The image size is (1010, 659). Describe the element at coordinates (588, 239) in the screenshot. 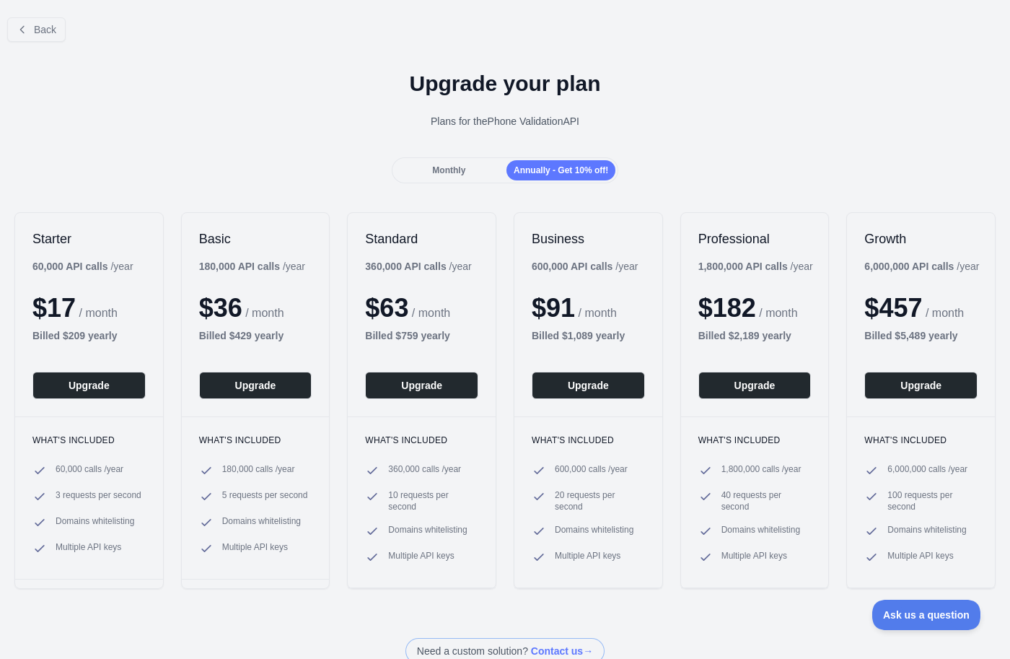

I see `h2: Business` at that location.